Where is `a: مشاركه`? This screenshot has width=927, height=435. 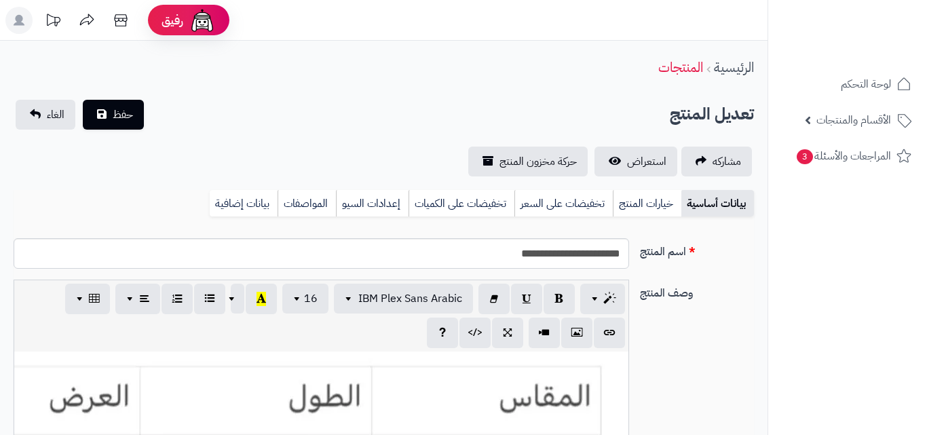 a: مشاركه is located at coordinates (717, 162).